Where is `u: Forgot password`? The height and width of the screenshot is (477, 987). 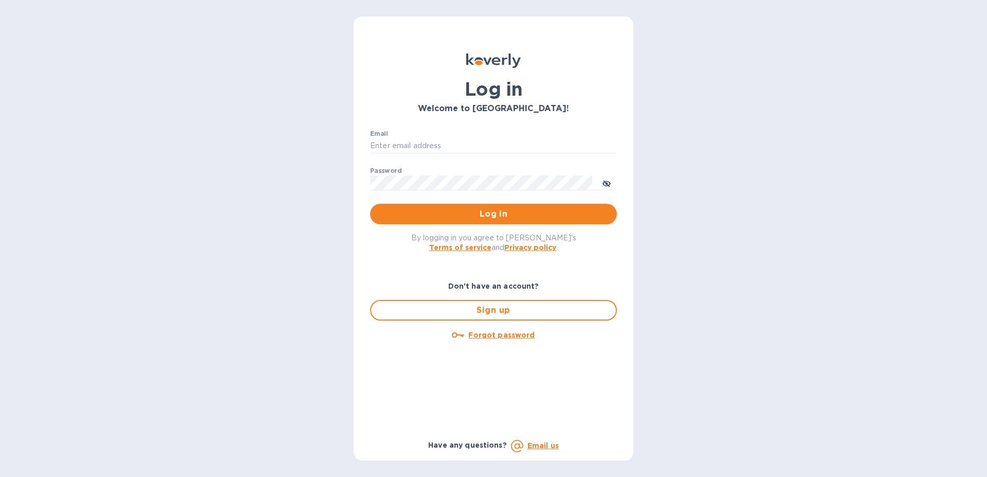
u: Forgot password is located at coordinates (501, 335).